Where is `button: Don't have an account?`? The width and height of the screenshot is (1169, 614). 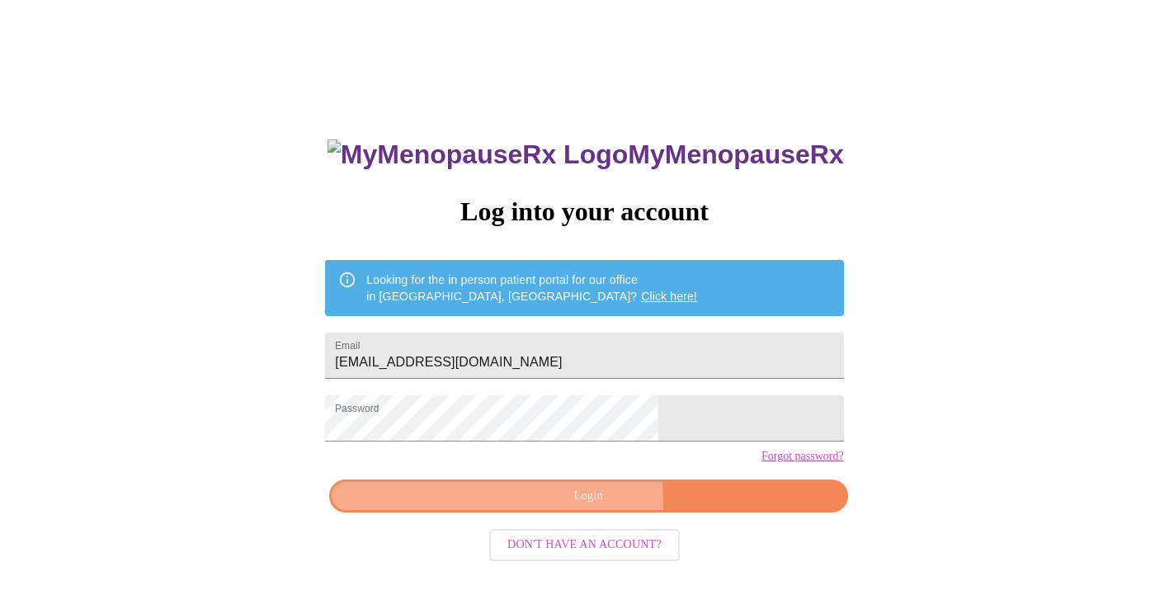
button: Don't have an account? is located at coordinates (584, 545).